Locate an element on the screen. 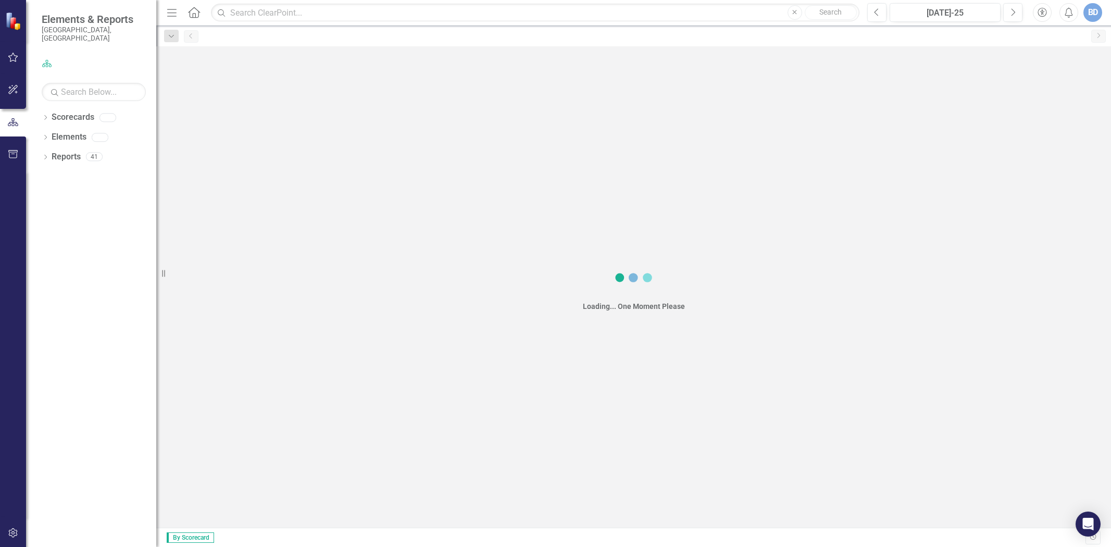 The height and width of the screenshot is (547, 1111). div: Loading... One Moment Please is located at coordinates (634, 306).